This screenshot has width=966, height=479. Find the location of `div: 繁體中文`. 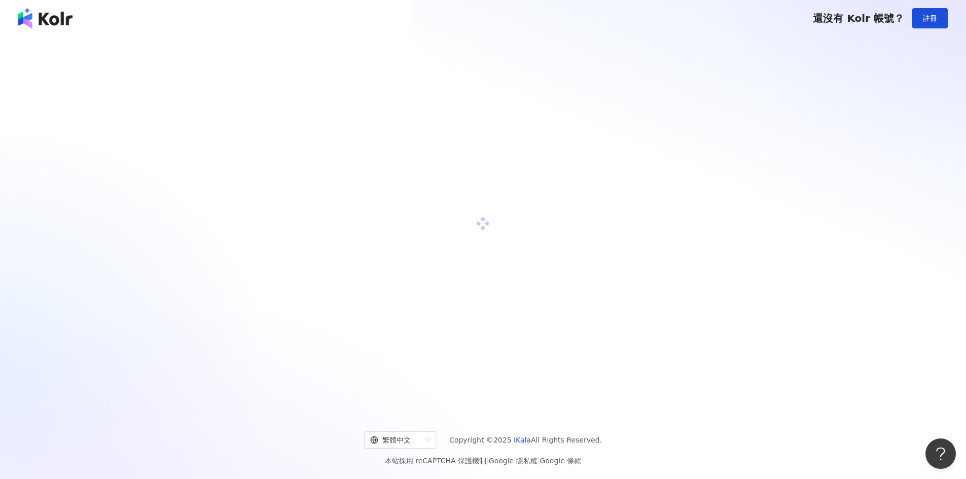

div: 繁體中文 is located at coordinates (396, 440).